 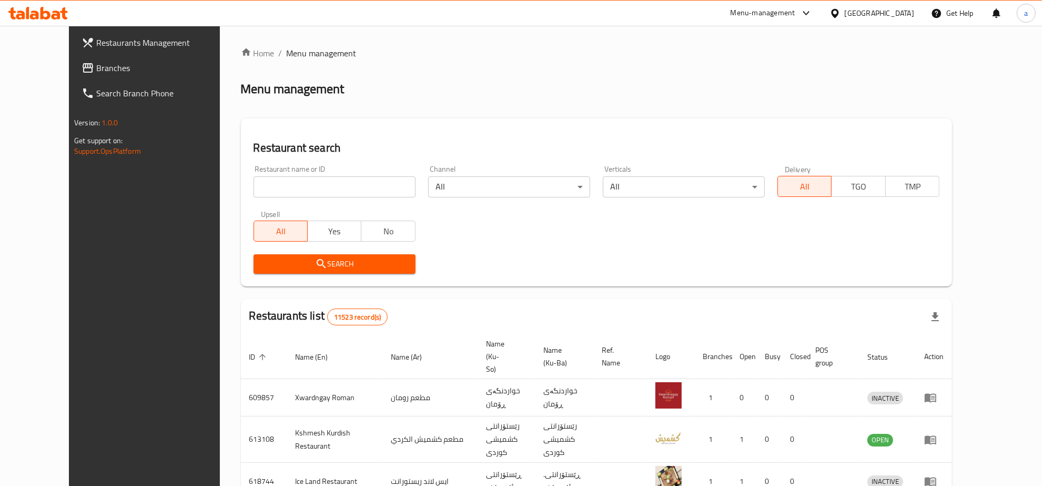 What do you see at coordinates (885, 398) in the screenshot?
I see `span: INACTIVE` at bounding box center [885, 398].